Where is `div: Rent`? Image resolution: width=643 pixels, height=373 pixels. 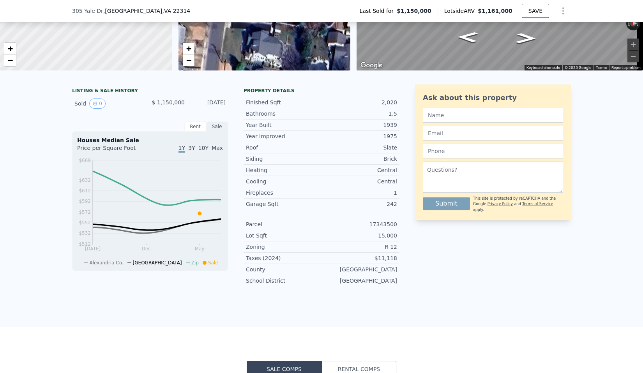
div: Rent is located at coordinates (195, 127).